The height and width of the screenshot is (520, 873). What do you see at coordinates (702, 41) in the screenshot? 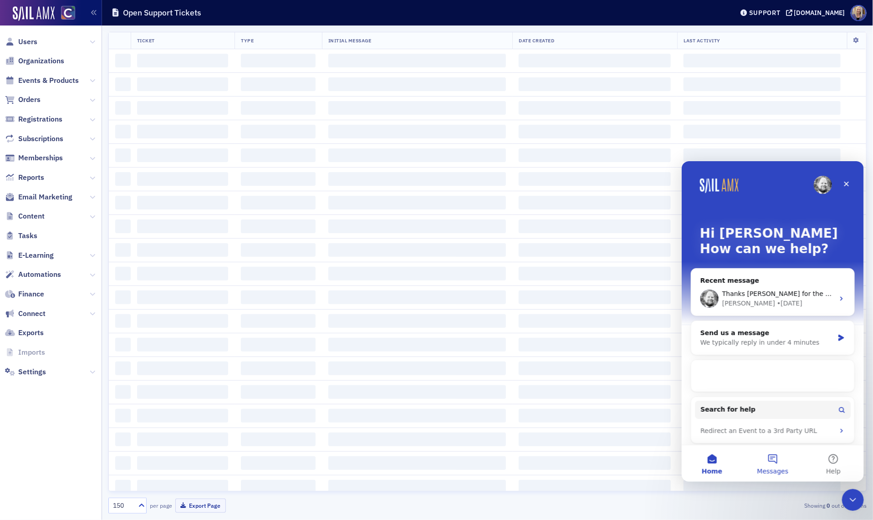
I see `span: Last Activity` at bounding box center [702, 41].